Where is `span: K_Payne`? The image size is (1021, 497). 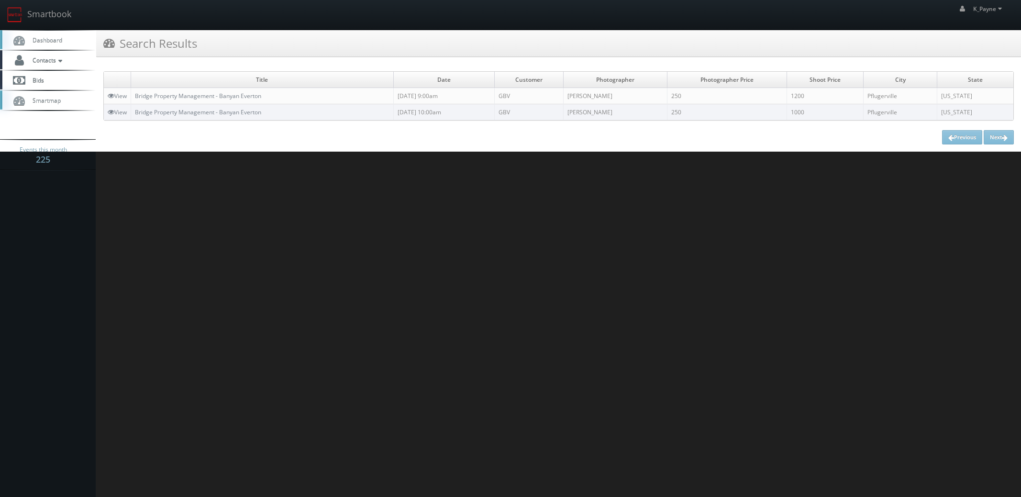 span: K_Payne is located at coordinates (989, 9).